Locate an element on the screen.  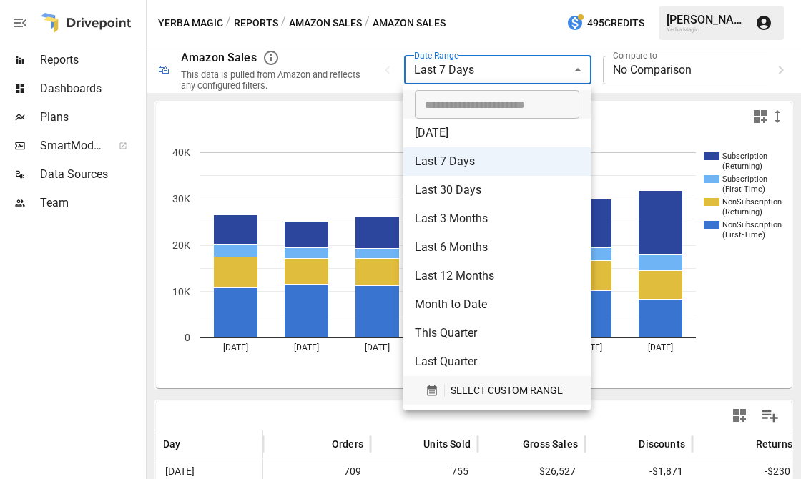
li: Last 12 Months is located at coordinates (497, 276).